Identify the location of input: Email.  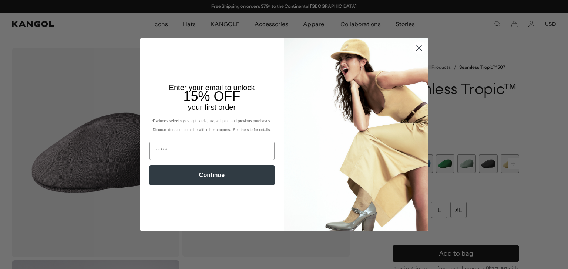
(212, 151).